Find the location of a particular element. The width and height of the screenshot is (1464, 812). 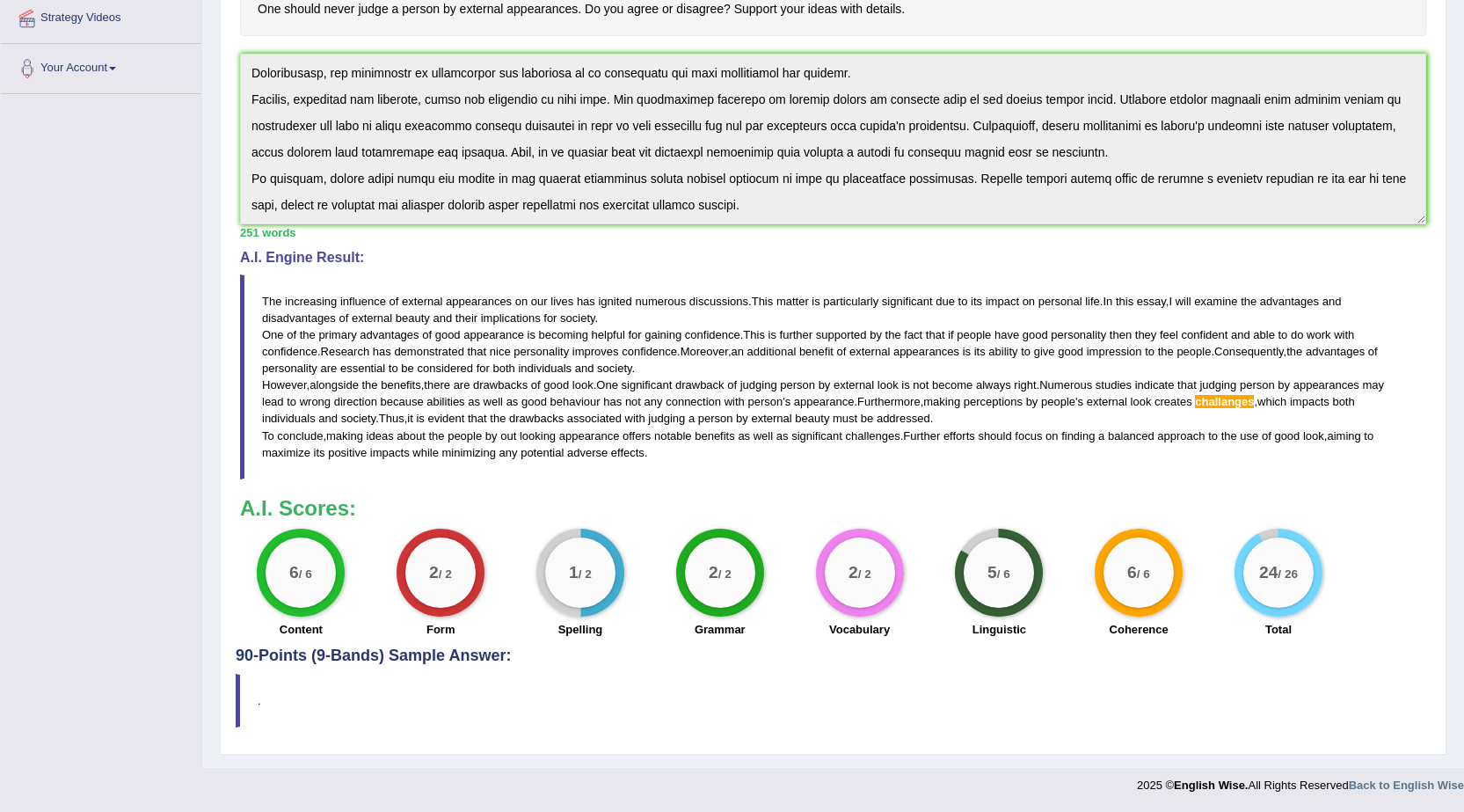

span: The is located at coordinates (272, 301).